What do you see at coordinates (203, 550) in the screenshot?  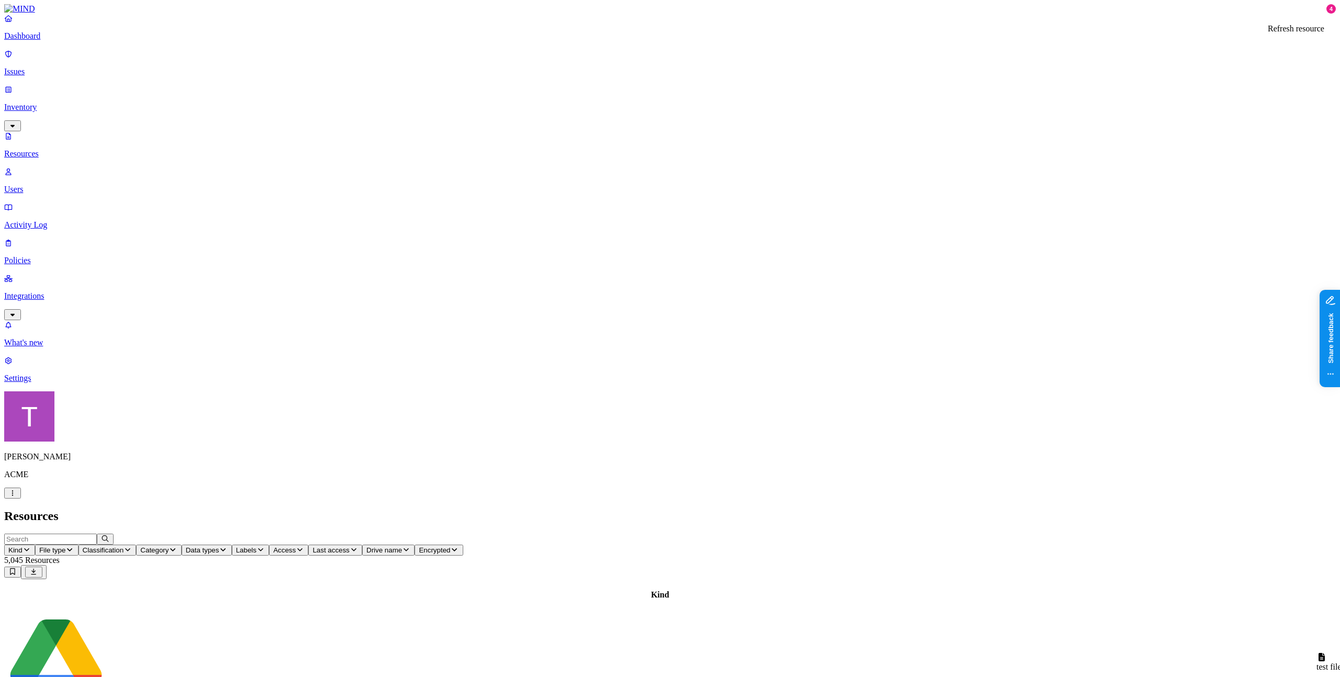 I see `span: Data types` at bounding box center [203, 550].